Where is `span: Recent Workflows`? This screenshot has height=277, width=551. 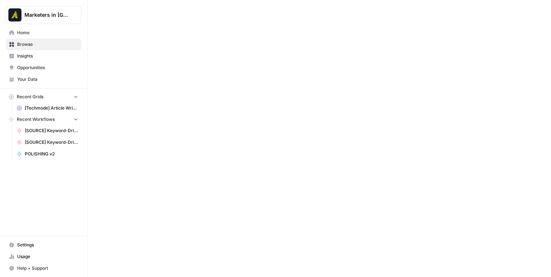
span: Recent Workflows is located at coordinates (36, 120).